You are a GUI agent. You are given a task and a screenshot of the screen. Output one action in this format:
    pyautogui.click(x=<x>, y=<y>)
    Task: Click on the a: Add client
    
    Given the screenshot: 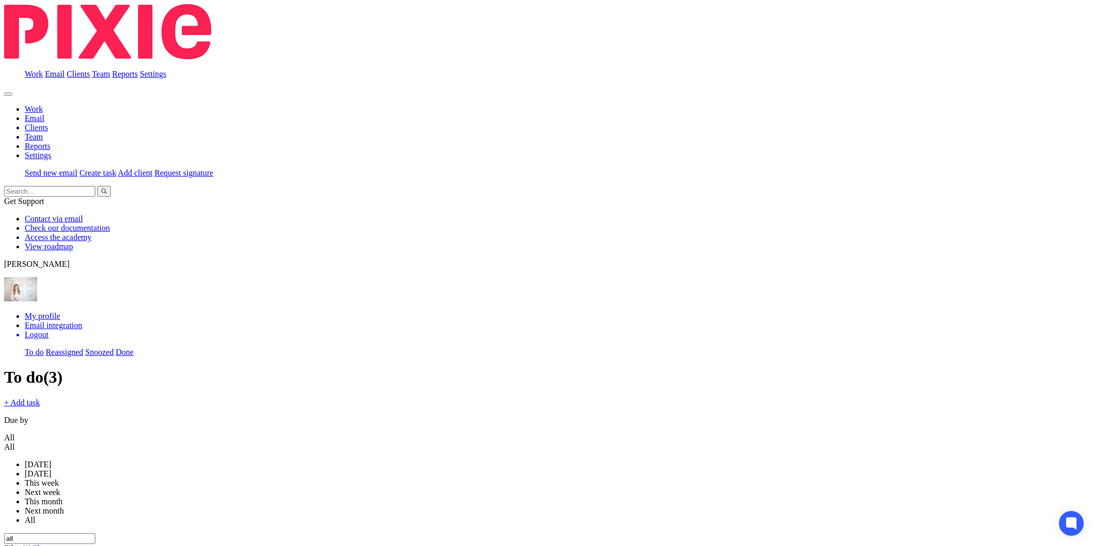 What is the action you would take?
    pyautogui.click(x=135, y=173)
    